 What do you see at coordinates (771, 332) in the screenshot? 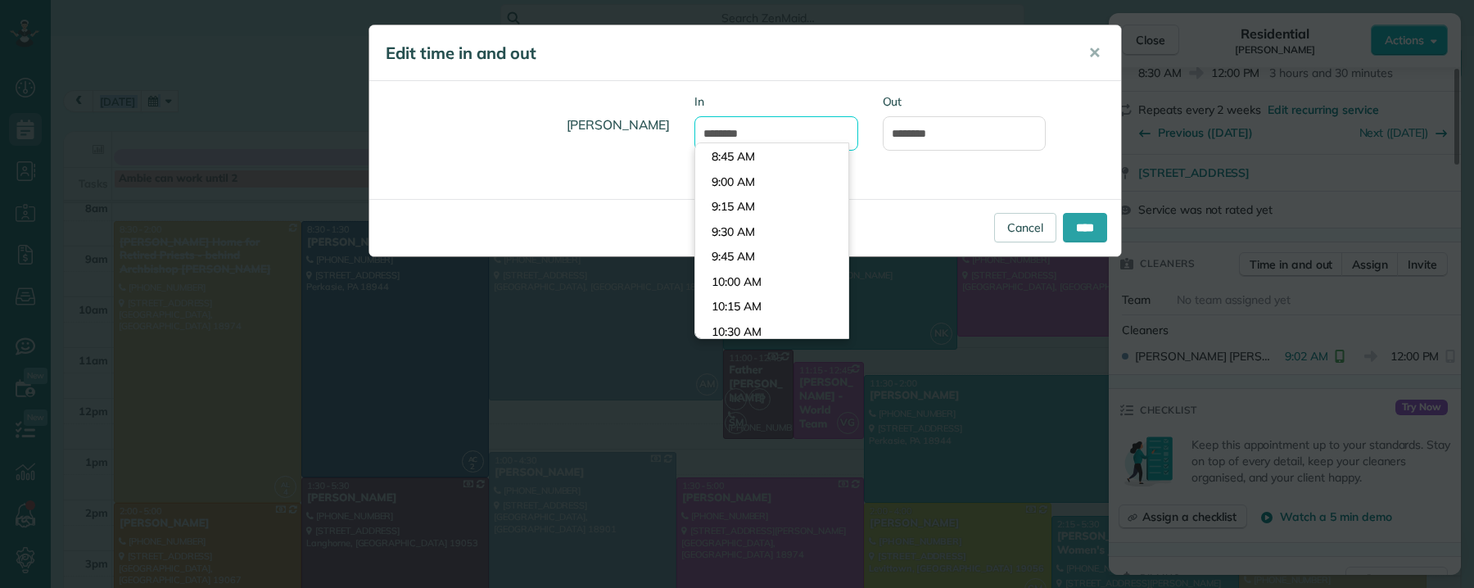
I see `li: 10:30 AM` at bounding box center [771, 332].